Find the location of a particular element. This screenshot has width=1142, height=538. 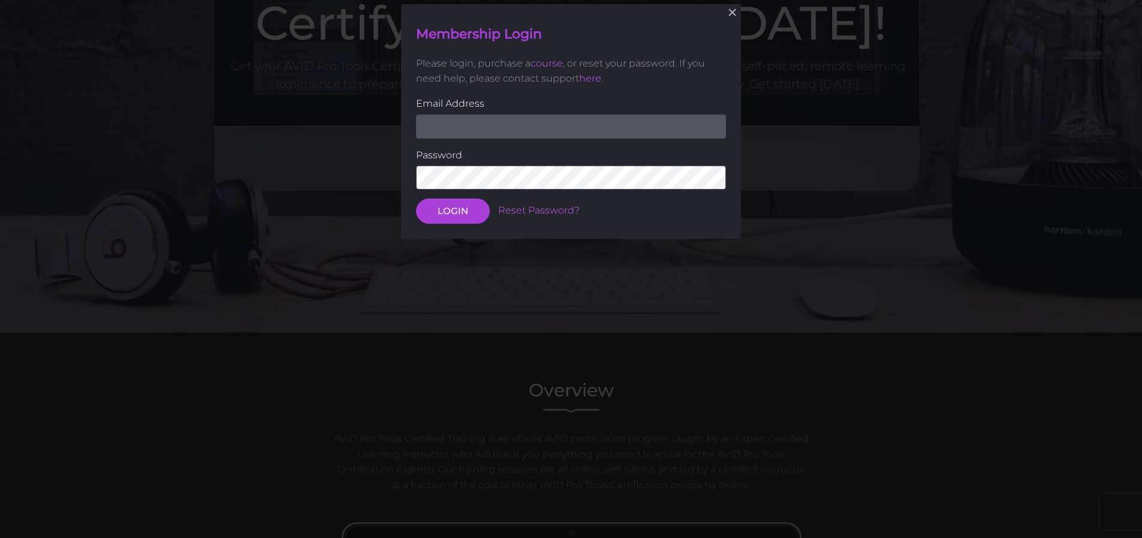

h4: Membership Login is located at coordinates (571, 34).